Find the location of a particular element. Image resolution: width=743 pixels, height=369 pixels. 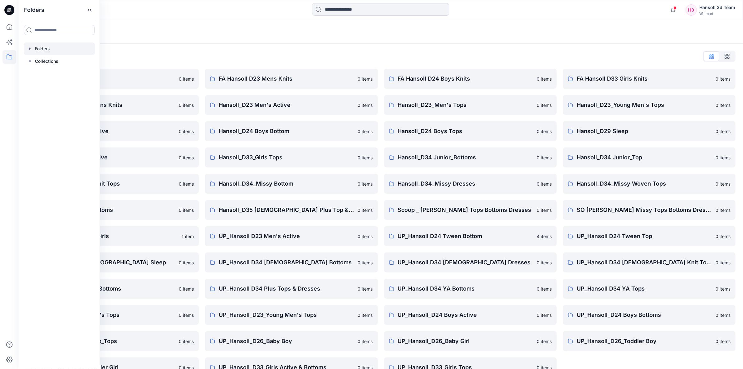

a: UP_Hansoll_D23_Young Men's Tops0 items is located at coordinates (291, 315).